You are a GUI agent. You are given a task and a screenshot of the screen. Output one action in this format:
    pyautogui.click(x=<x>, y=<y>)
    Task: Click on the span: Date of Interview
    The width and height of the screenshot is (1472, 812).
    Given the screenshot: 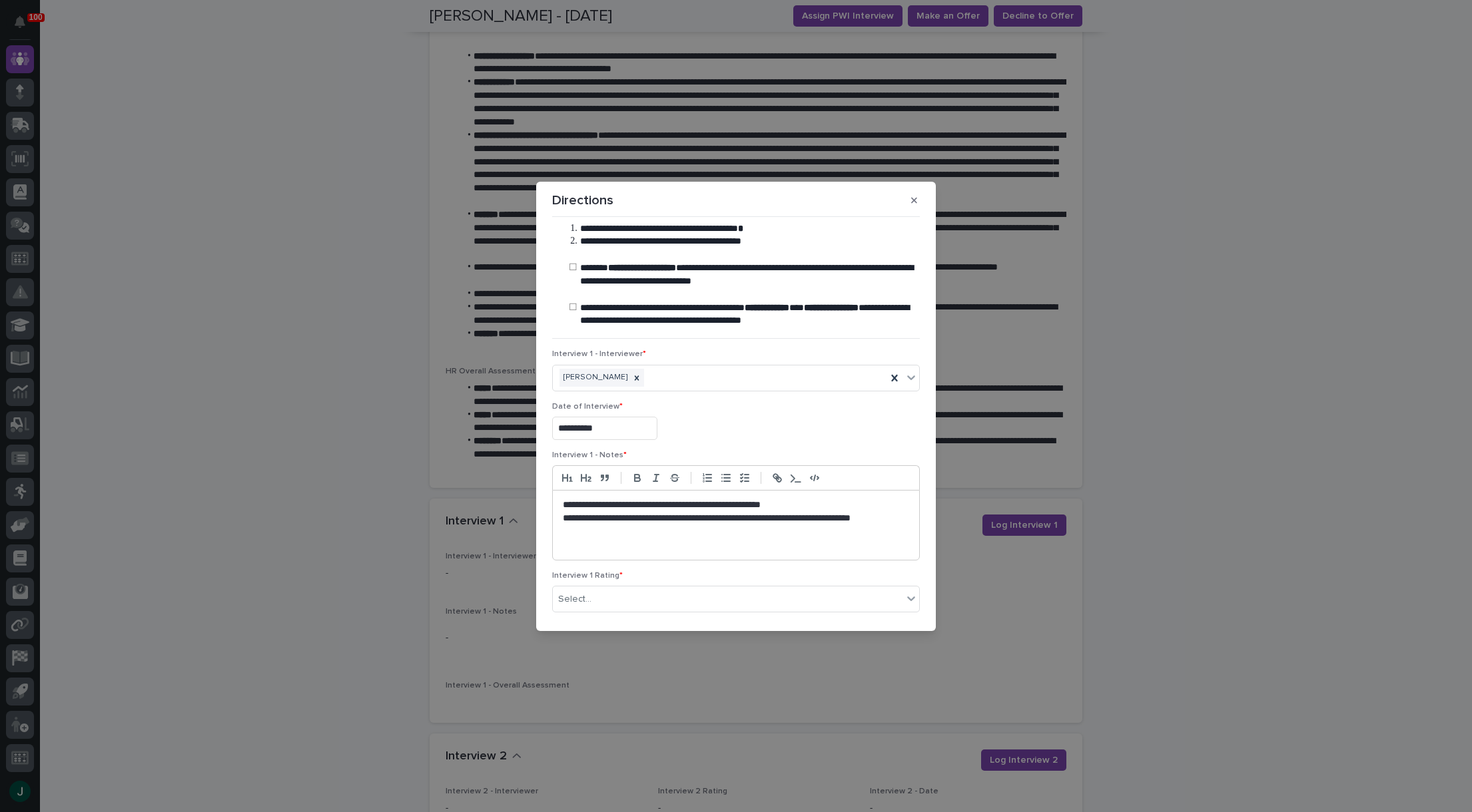 What is the action you would take?
    pyautogui.click(x=587, y=406)
    